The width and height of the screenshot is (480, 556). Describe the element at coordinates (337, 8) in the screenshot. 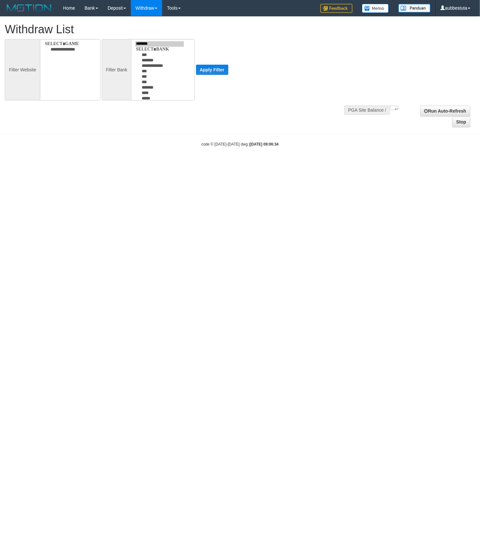

I see `img: Feedback.jpg` at that location.